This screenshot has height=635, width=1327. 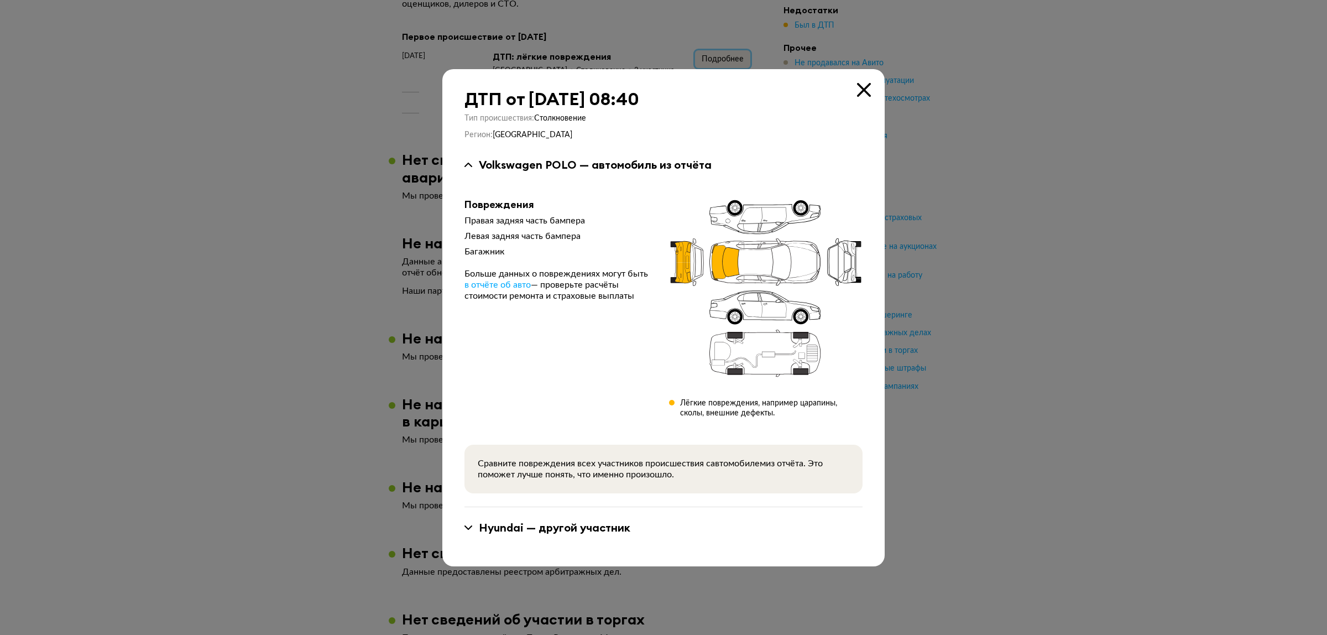 What do you see at coordinates (558, 221) in the screenshot?
I see `div: Правая задняя часть бампера` at bounding box center [558, 221].